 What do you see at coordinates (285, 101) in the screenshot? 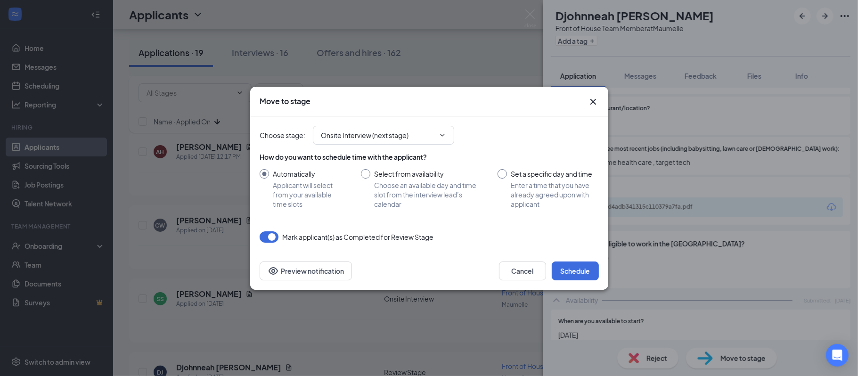
I see `h3: Move to stage` at bounding box center [285, 101].